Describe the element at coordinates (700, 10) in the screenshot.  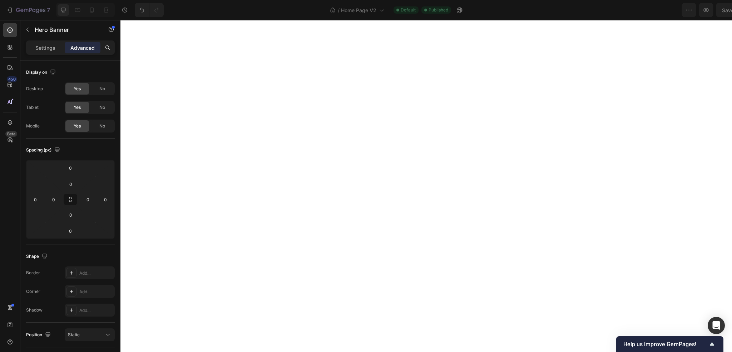
I see `div: Publish` at that location.